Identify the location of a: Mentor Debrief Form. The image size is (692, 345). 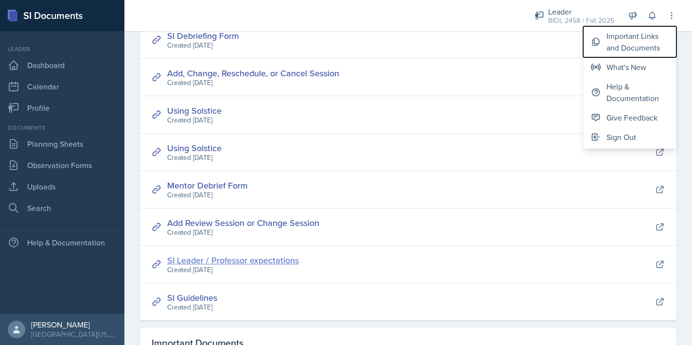
(208, 185).